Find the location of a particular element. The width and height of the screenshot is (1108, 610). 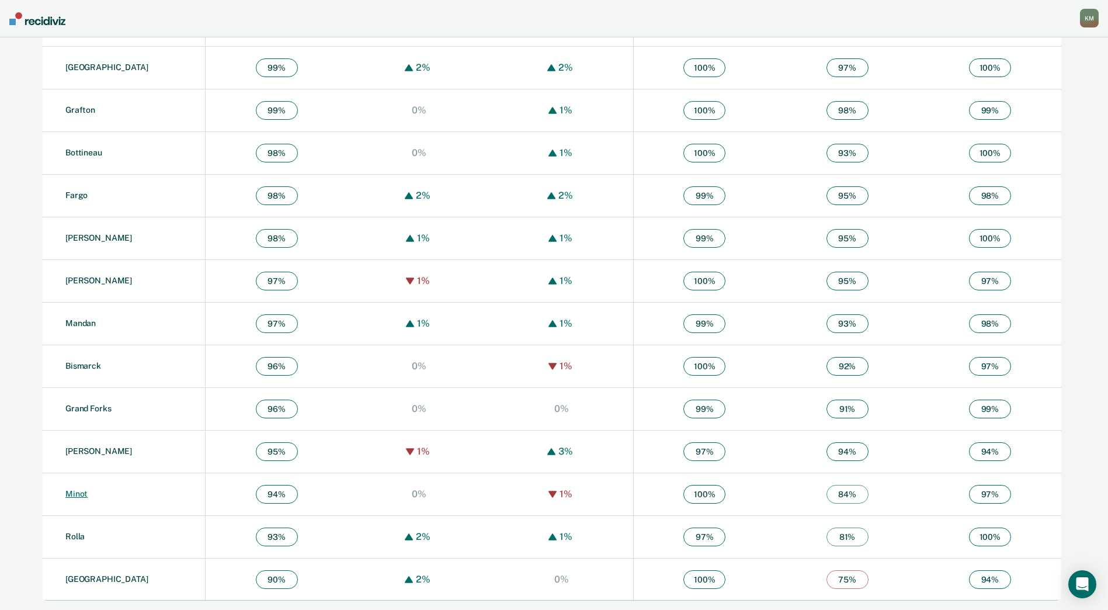

div: Open Intercom Messenger is located at coordinates (1082, 584).